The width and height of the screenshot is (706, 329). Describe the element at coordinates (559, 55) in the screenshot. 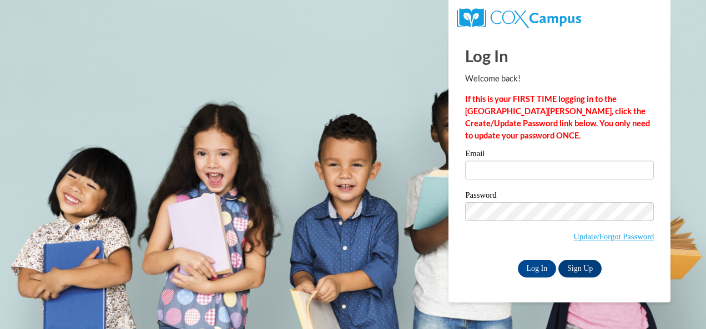

I see `h1: Log In` at that location.